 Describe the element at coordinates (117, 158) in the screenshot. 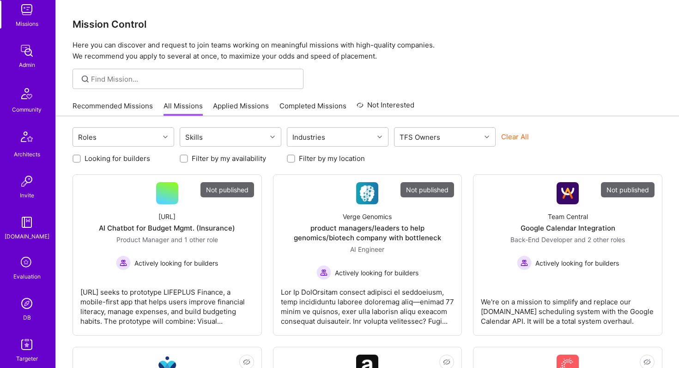

I see `label: Looking for builders` at that location.